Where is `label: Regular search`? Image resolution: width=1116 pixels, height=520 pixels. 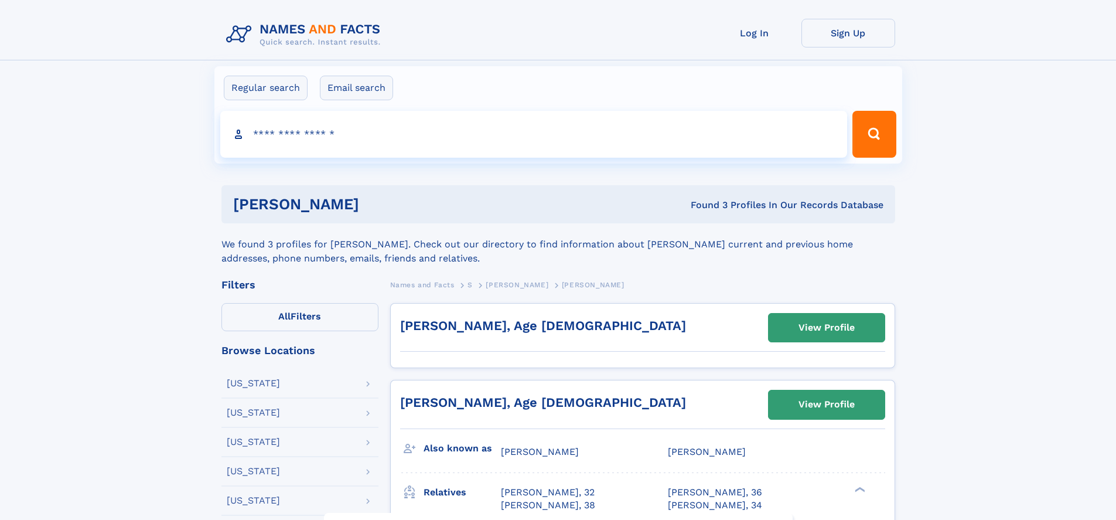
label: Regular search is located at coordinates (265, 88).